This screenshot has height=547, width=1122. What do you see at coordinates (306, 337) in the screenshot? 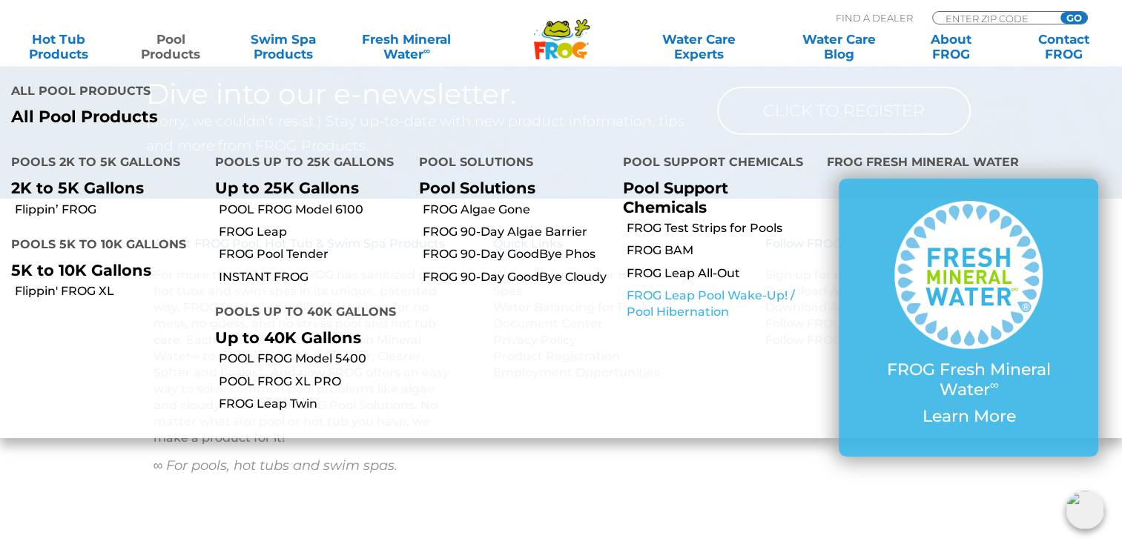
I see `p: Up to 40K Gallons` at bounding box center [306, 337].